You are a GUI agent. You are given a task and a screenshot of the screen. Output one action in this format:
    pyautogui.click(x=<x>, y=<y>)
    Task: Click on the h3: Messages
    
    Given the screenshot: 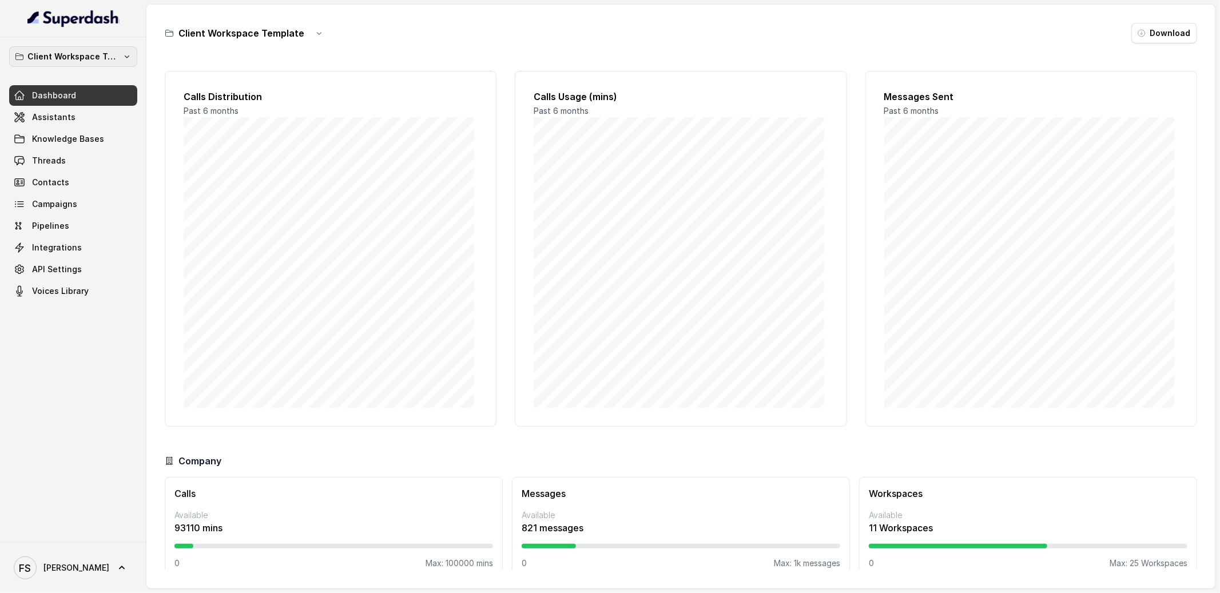 What is the action you would take?
    pyautogui.click(x=680, y=493)
    